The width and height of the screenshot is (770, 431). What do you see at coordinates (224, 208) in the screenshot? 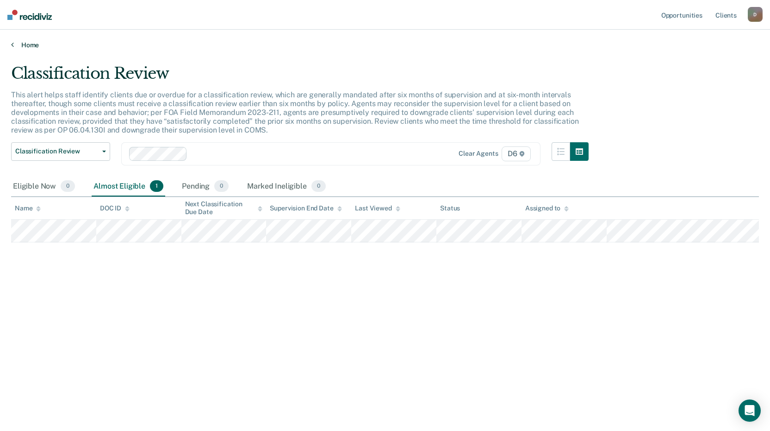
I see `div: Next Classification Due Date` at bounding box center [224, 208].